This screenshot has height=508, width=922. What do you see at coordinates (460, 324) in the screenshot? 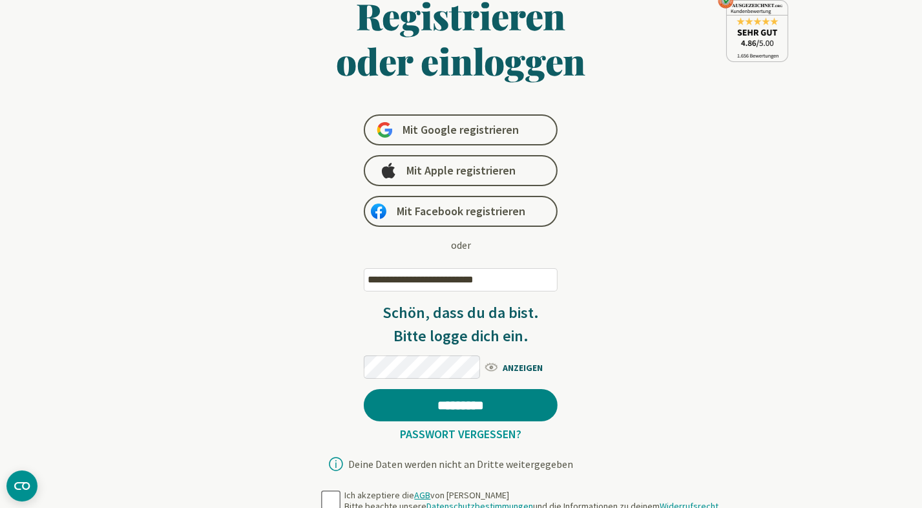
I see `h3: Schön, dass du da bist. Bitte logge dich ein.` at bounding box center [460, 324].